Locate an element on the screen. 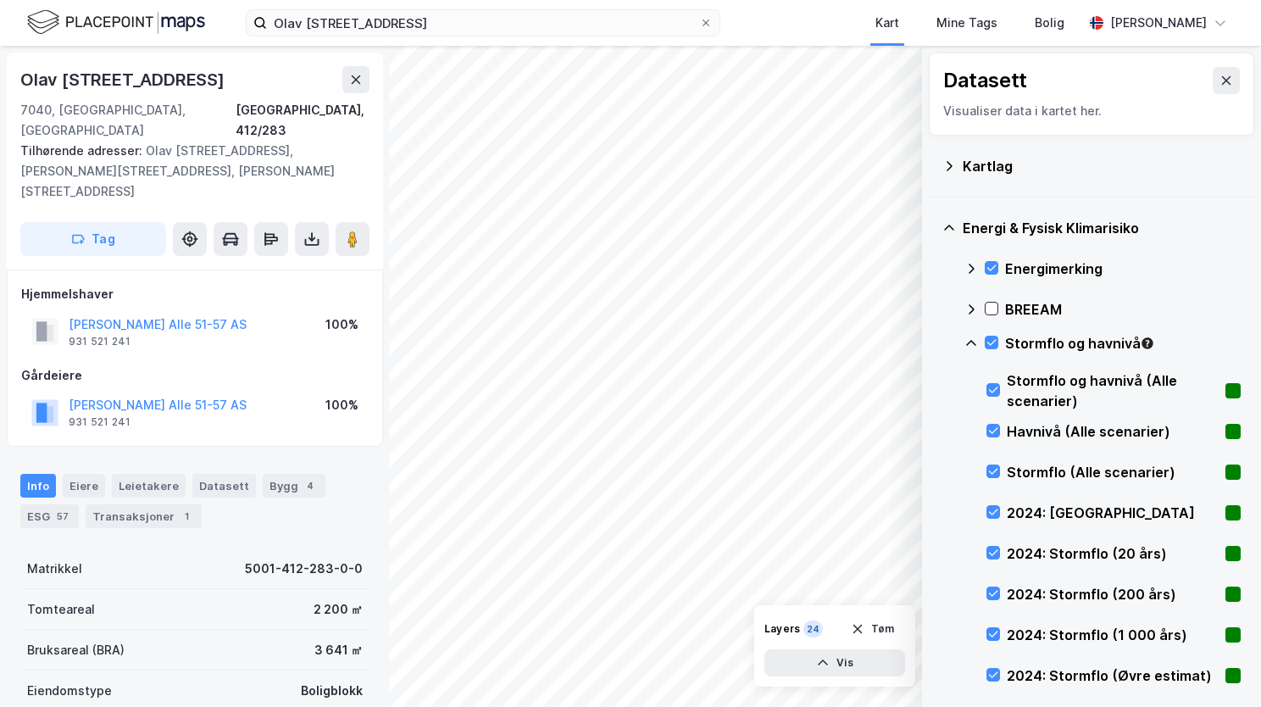 This screenshot has width=1261, height=707. div: Eiendomstype is located at coordinates (69, 690).